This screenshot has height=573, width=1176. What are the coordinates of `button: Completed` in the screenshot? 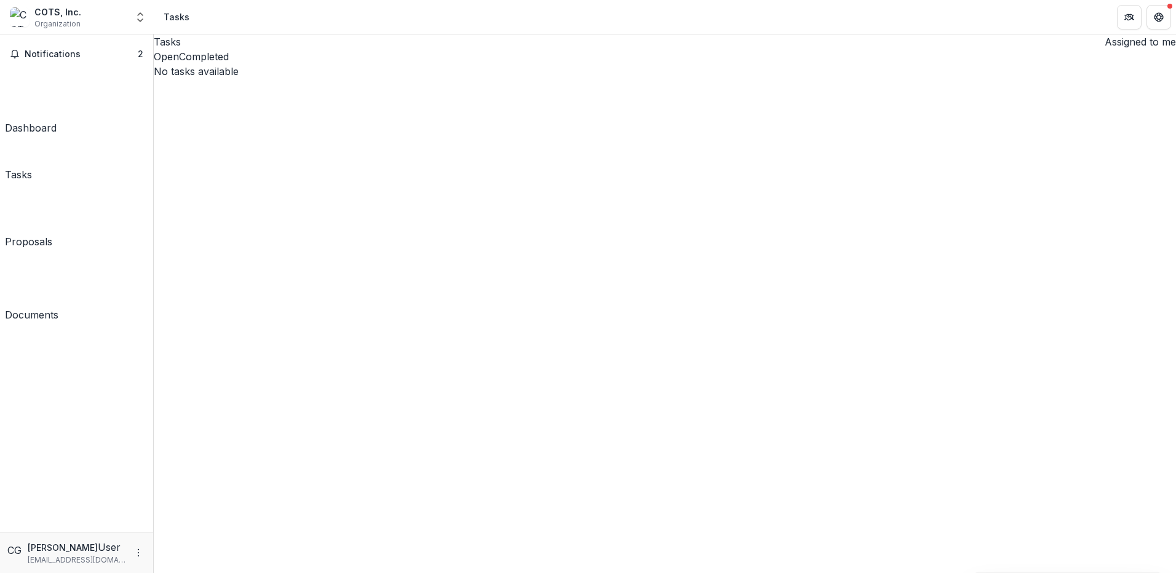 It's located at (204, 57).